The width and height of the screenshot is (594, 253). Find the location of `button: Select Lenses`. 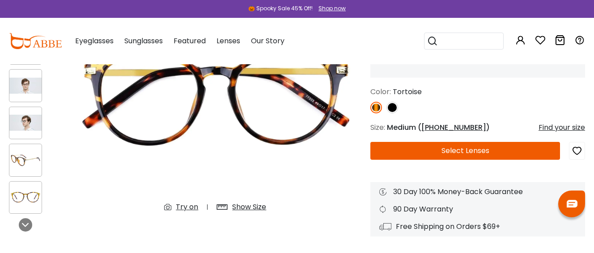

button: Select Lenses is located at coordinates (465, 151).